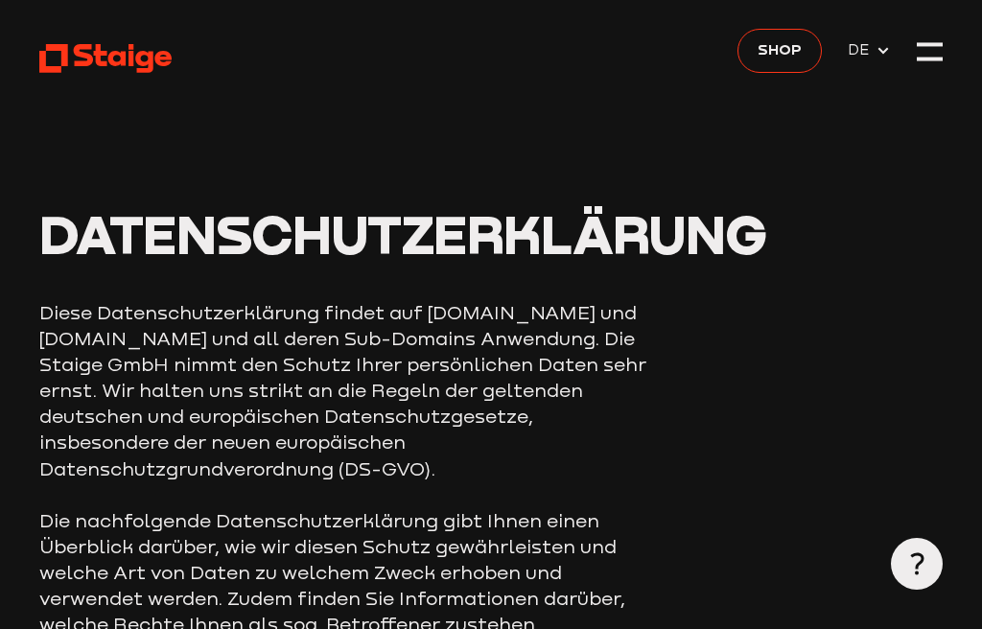  Describe the element at coordinates (780, 51) in the screenshot. I see `a: Shop` at that location.